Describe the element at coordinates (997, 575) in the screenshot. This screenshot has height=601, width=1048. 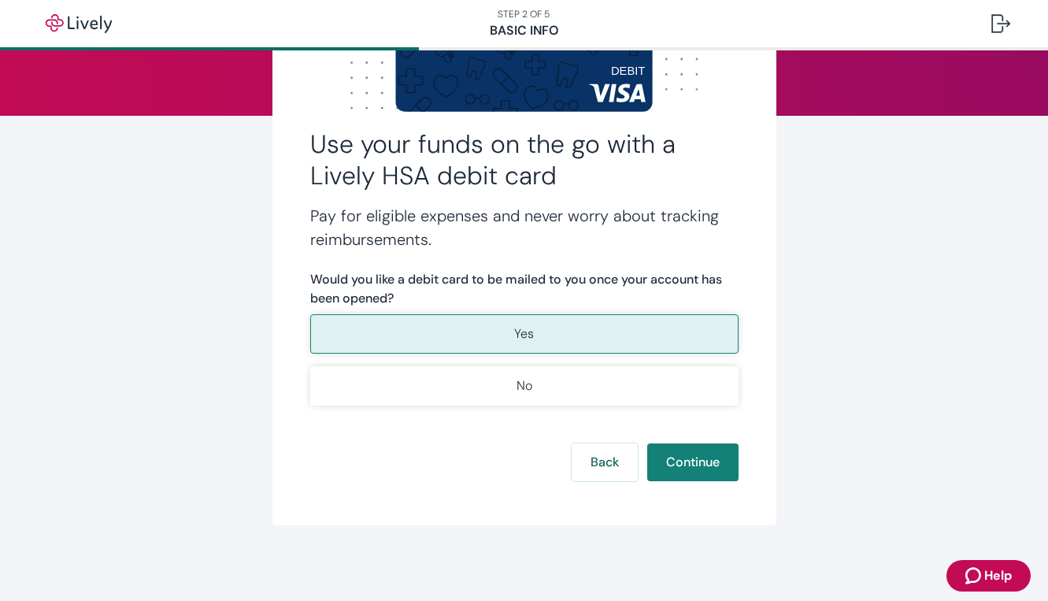
I see `span: Help` at that location.